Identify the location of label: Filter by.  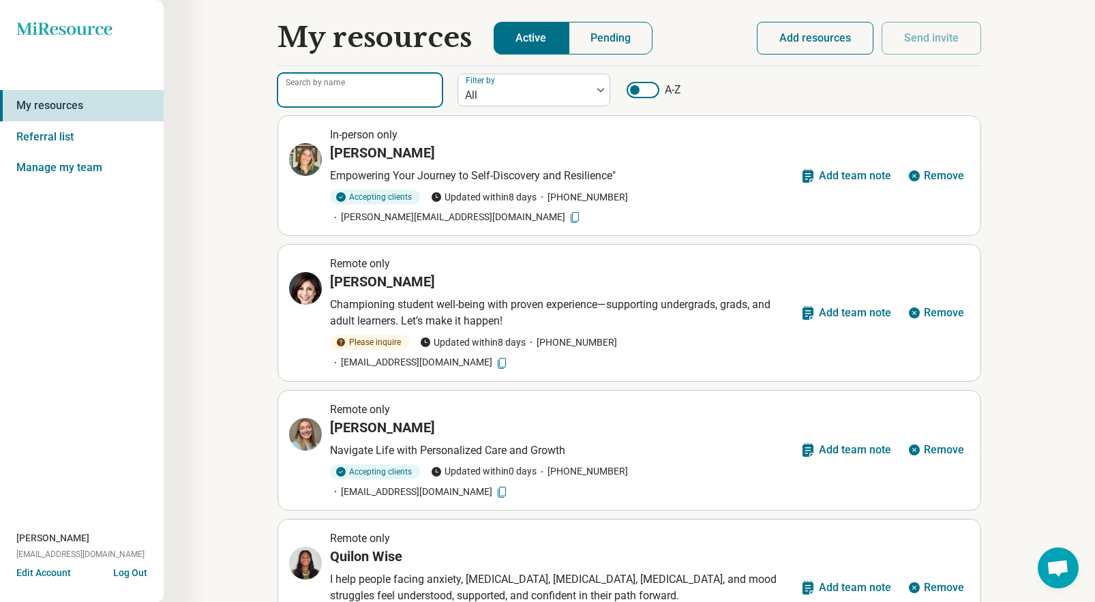
(481, 80).